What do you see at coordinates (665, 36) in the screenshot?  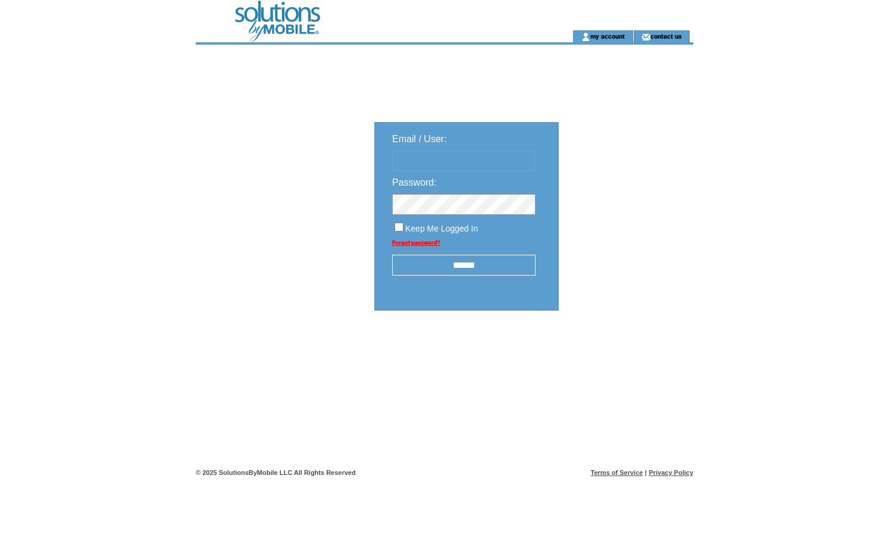 I see `a: contact us` at bounding box center [665, 36].